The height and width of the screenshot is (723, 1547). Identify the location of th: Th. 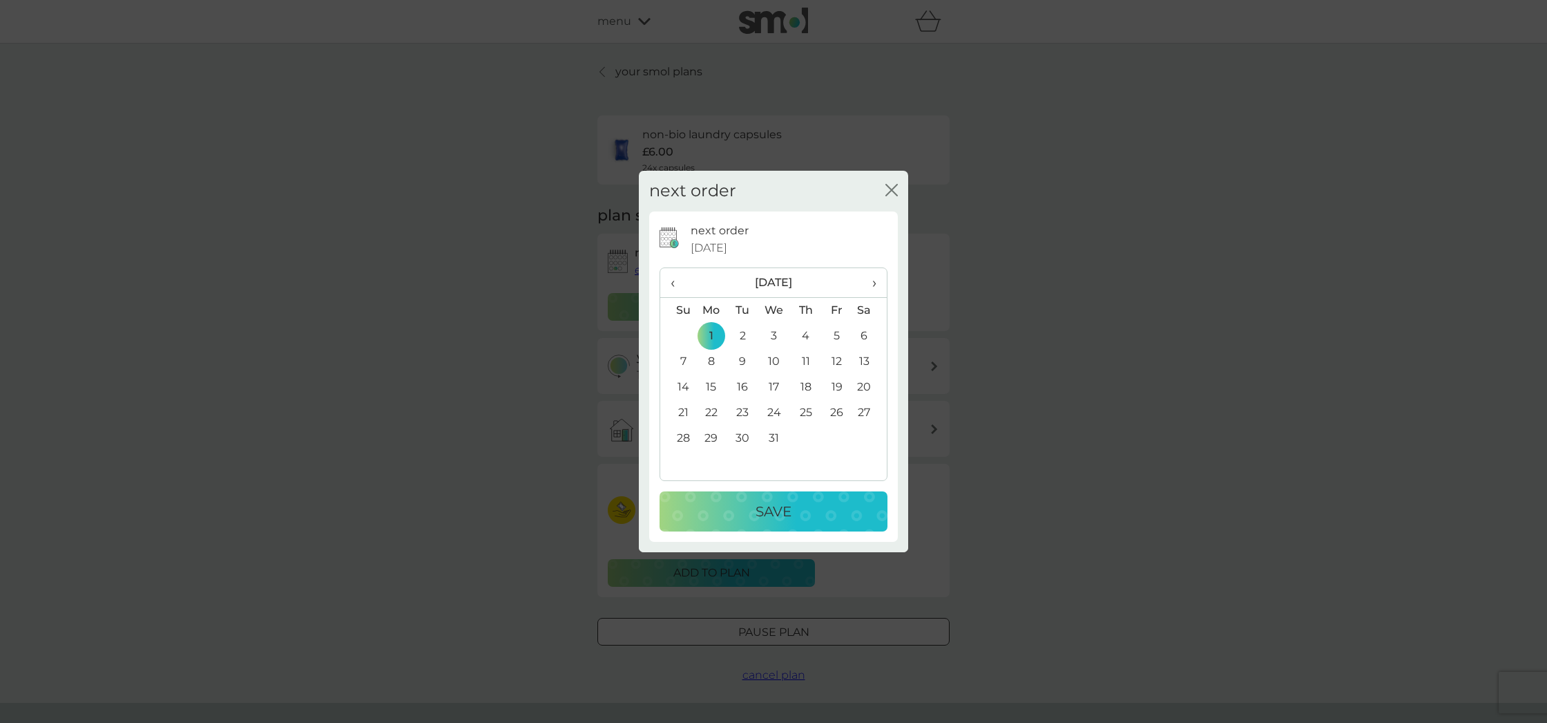
(805, 310).